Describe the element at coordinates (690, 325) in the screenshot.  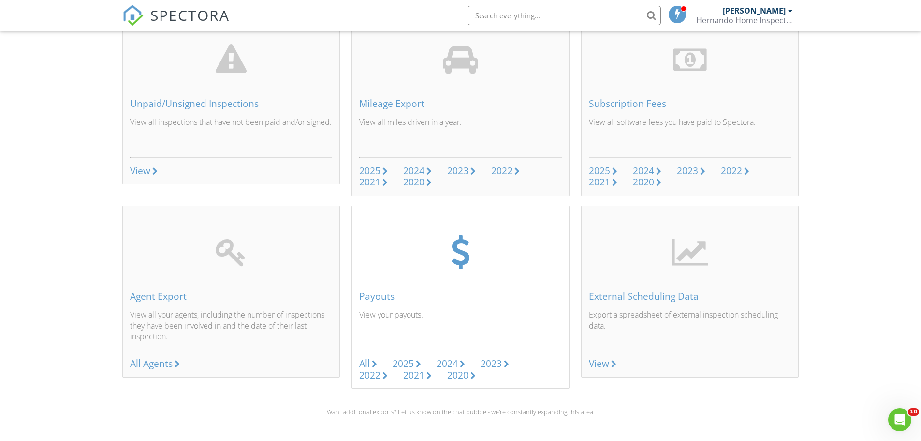
I see `p: Export a spreadsheet of external inspection scheduling data.` at that location.